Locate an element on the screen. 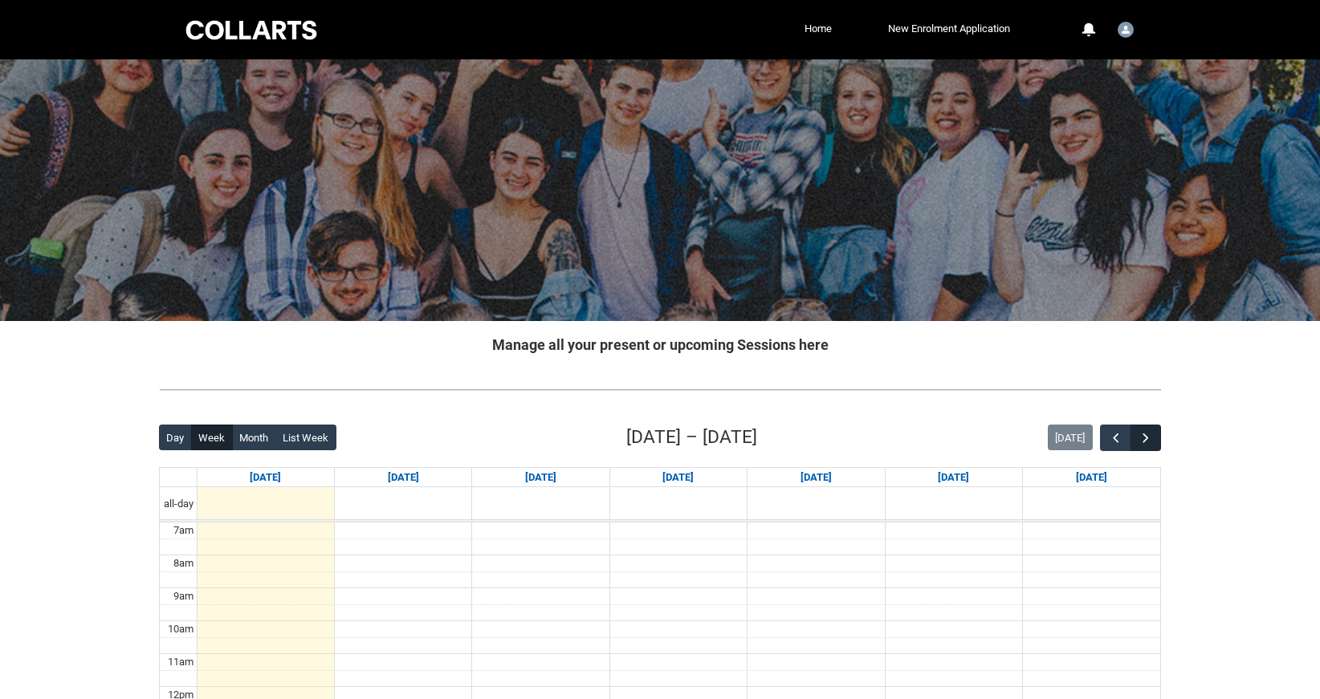 The height and width of the screenshot is (699, 1320). div: 9am is located at coordinates (183, 597).